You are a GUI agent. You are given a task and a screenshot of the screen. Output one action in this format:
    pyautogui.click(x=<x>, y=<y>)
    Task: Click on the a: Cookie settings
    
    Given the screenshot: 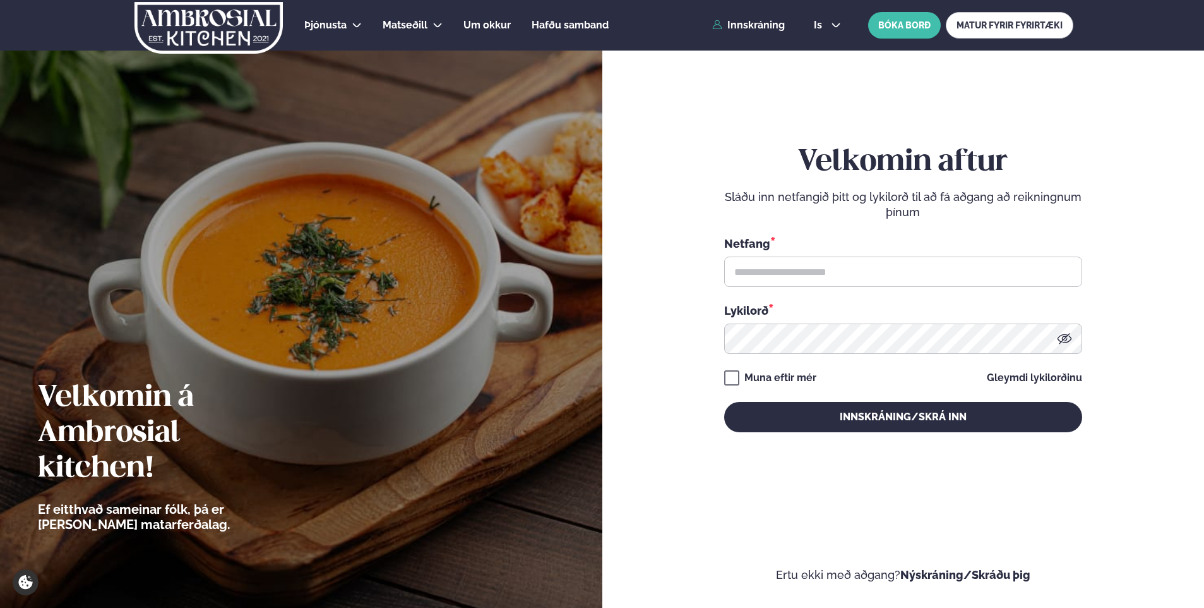 What is the action you would take?
    pyautogui.click(x=25, y=582)
    